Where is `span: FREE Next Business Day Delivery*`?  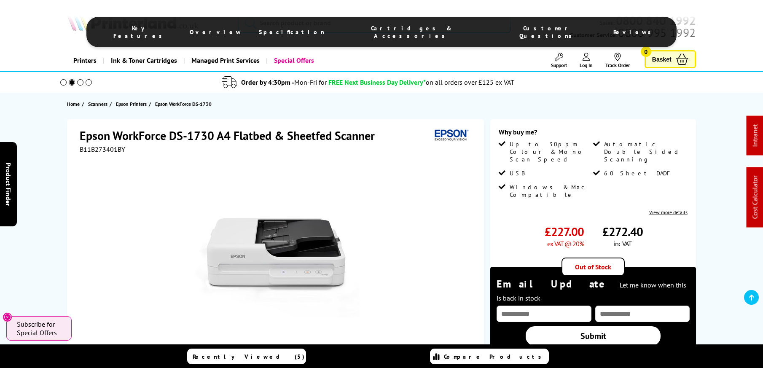
span: FREE Next Business Day Delivery* is located at coordinates (377, 82).